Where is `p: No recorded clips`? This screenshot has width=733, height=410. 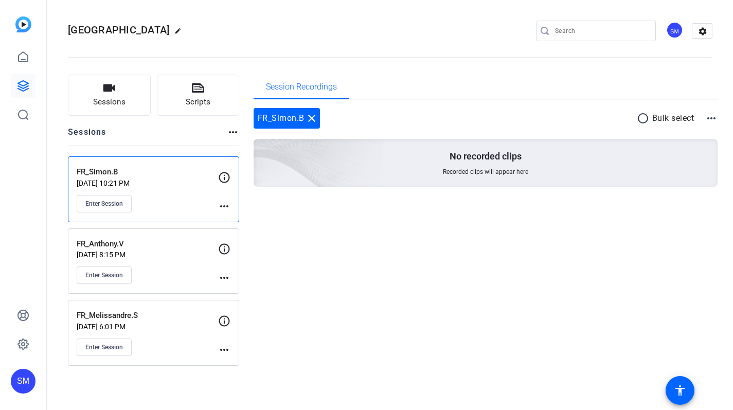 p: No recorded clips is located at coordinates (485, 156).